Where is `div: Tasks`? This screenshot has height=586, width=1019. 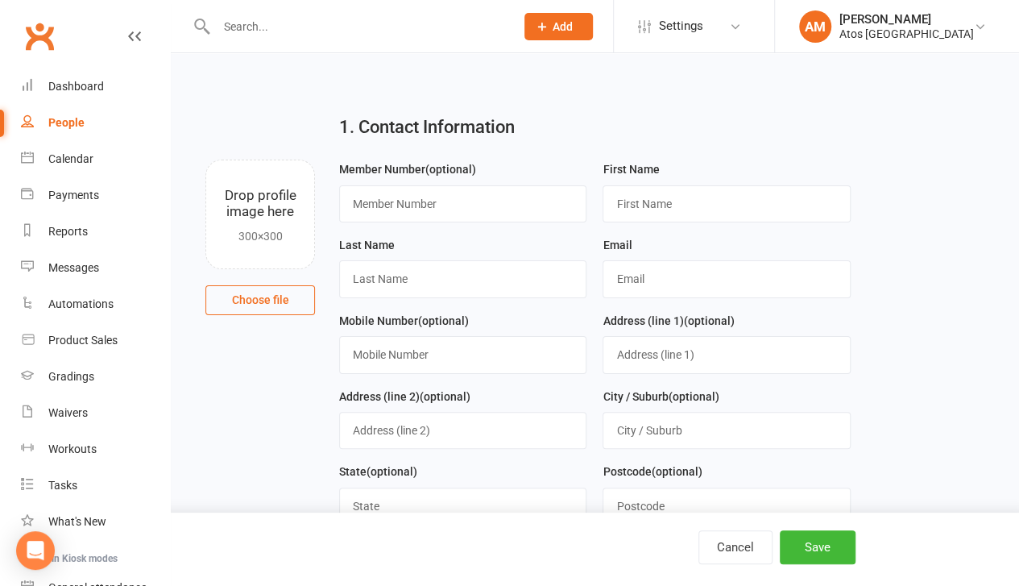
div: Tasks is located at coordinates (63, 485).